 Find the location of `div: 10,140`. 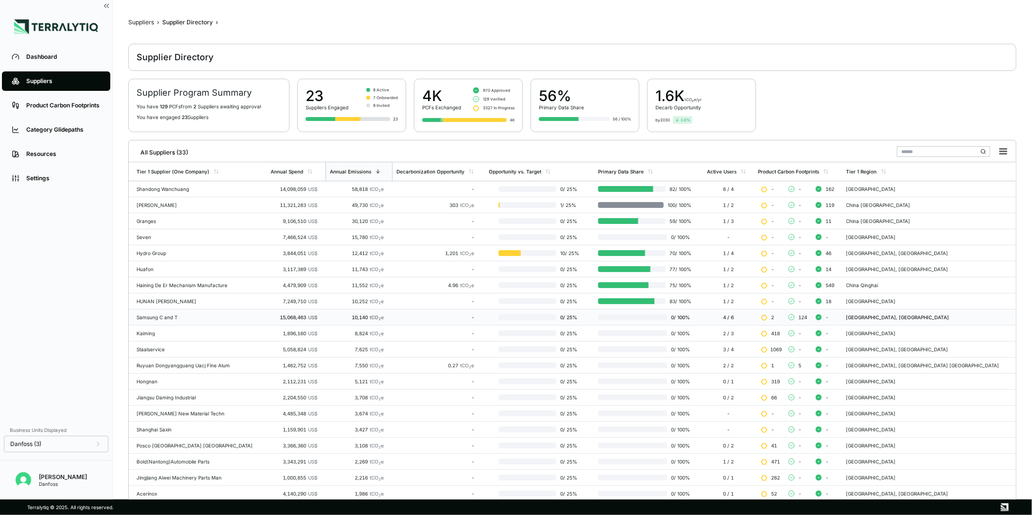

div: 10,140 is located at coordinates (357, 317).